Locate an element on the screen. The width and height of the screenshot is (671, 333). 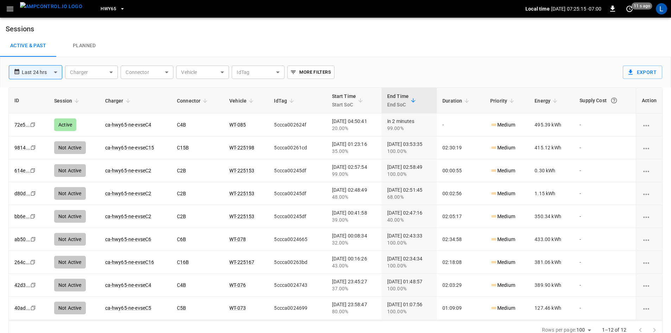
div: profile-icon is located at coordinates (662, 9).